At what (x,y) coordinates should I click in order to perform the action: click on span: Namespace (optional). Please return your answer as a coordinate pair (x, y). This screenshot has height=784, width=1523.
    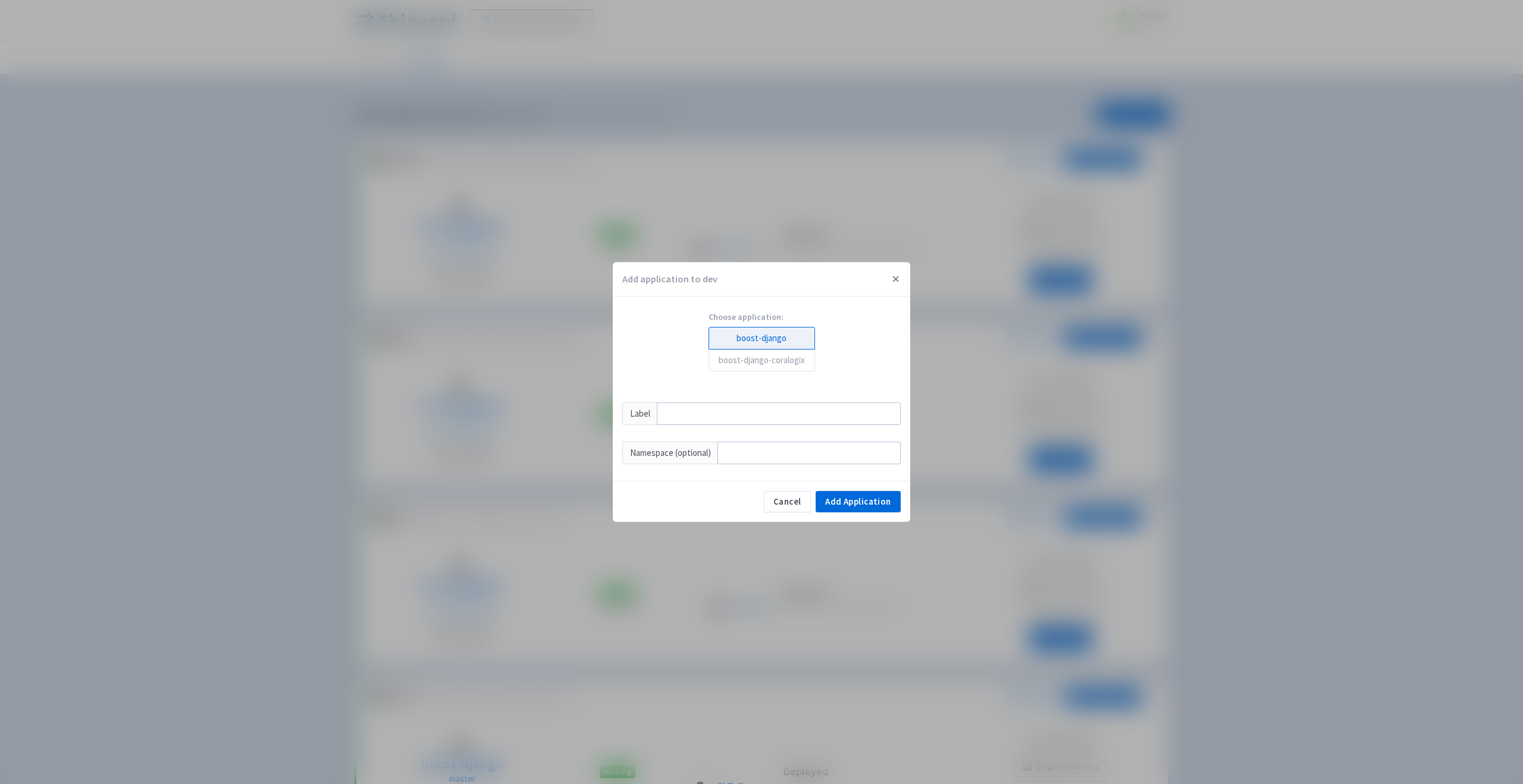
    Looking at the image, I should click on (670, 453).